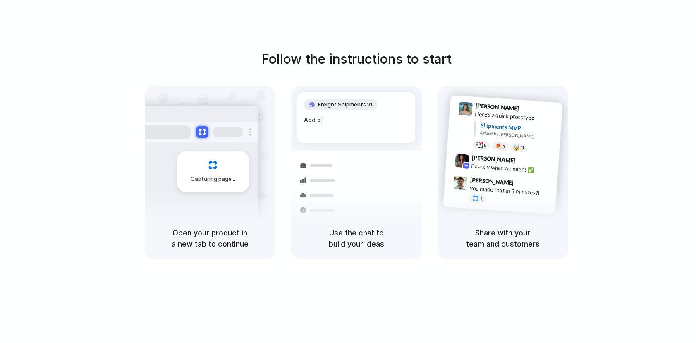 The image size is (696, 343). What do you see at coordinates (503, 238) in the screenshot?
I see `h5: Share with your team and customers` at bounding box center [503, 238].